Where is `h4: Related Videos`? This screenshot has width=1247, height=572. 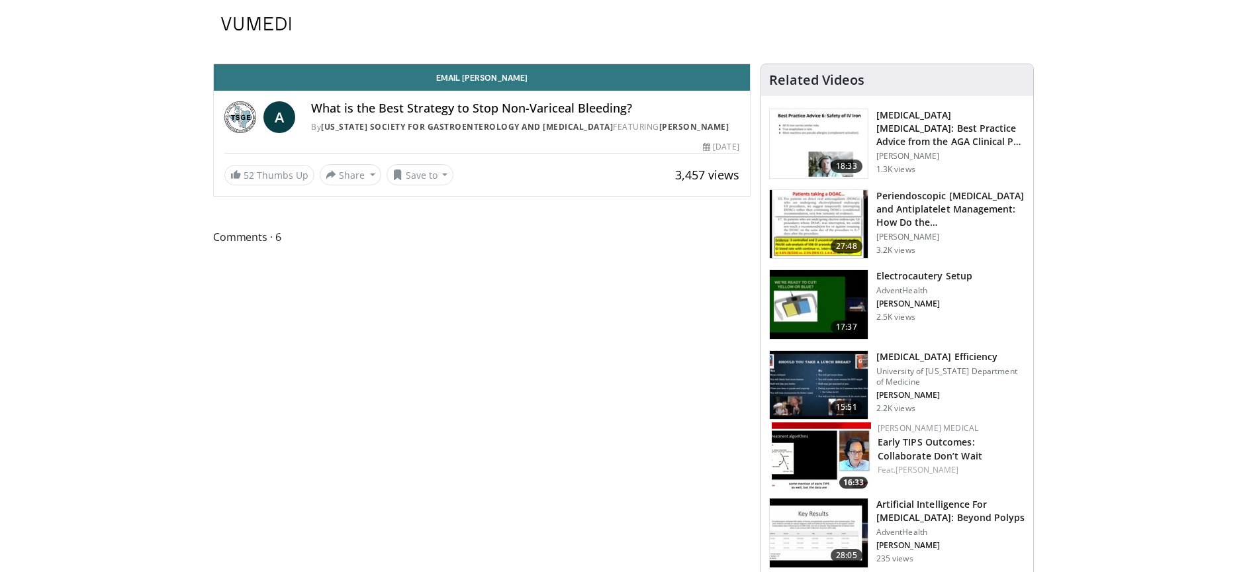
h4: Related Videos is located at coordinates (817, 80).